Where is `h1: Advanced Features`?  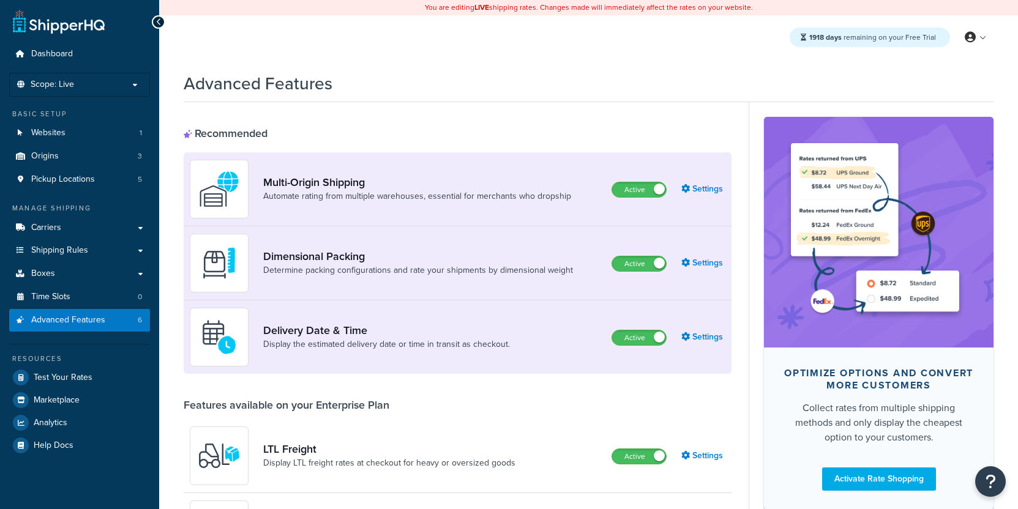 h1: Advanced Features is located at coordinates (258, 83).